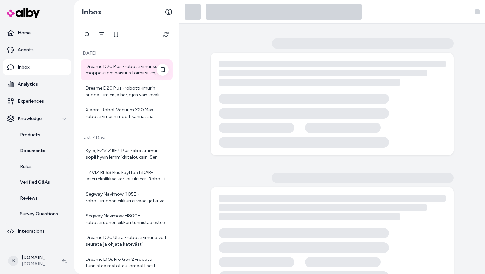 This screenshot has height=274, width=485. I want to click on a: Reviews, so click(42, 198).